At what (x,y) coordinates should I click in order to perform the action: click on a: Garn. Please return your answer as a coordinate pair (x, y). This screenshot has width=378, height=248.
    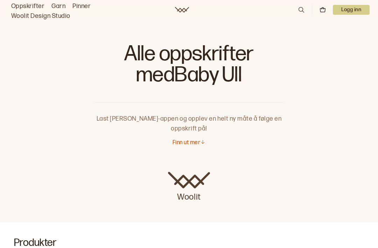
    Looking at the image, I should click on (59, 6).